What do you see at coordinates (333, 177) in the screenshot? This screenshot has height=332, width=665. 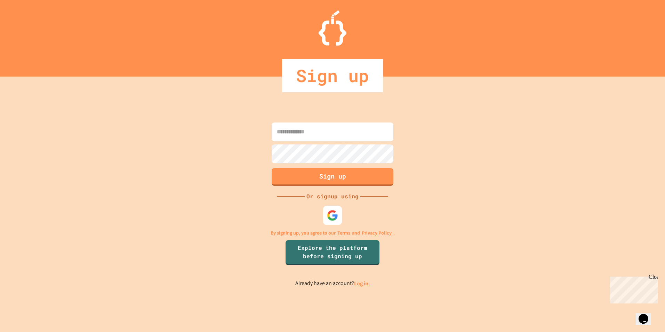 I see `button: Sign up` at bounding box center [333, 177].